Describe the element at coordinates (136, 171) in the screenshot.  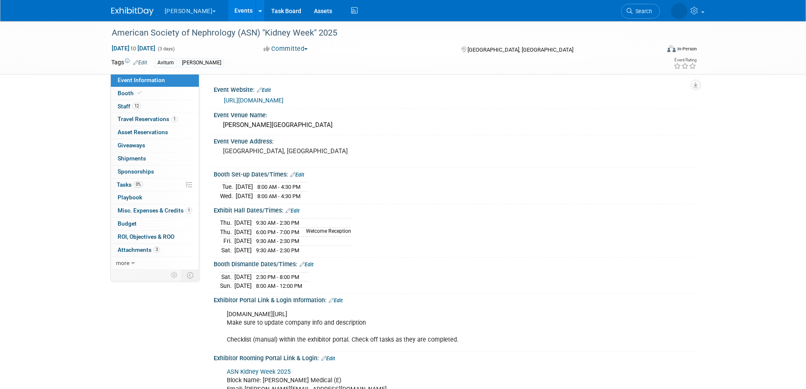
I see `span: Sponsorships` at that location.